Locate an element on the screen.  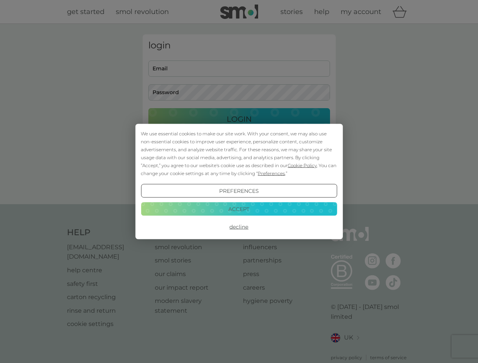
span: Cookie Policy is located at coordinates (302, 165).